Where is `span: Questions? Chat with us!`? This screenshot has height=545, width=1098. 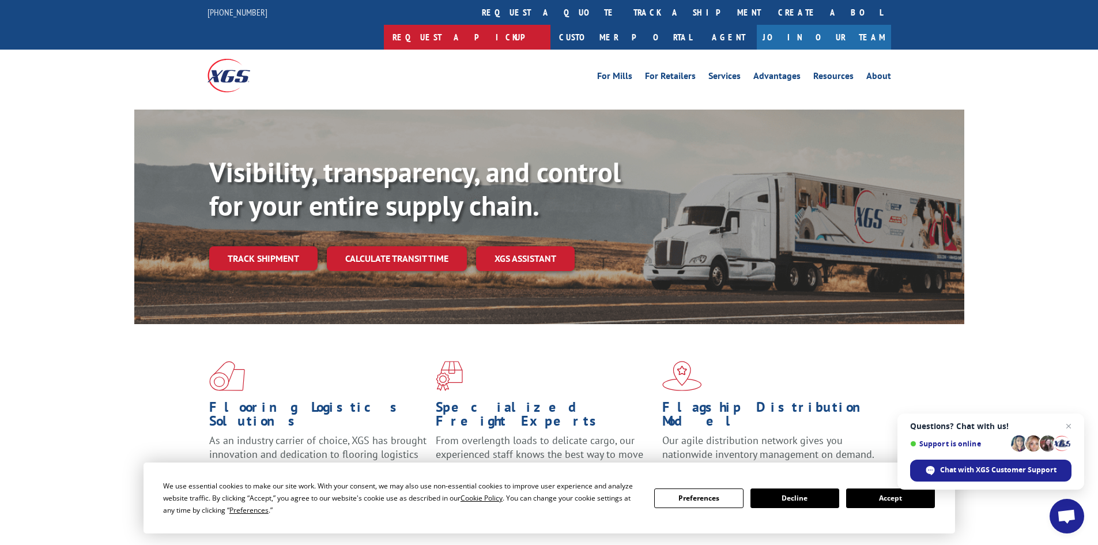
span: Questions? Chat with us! is located at coordinates (991, 426).